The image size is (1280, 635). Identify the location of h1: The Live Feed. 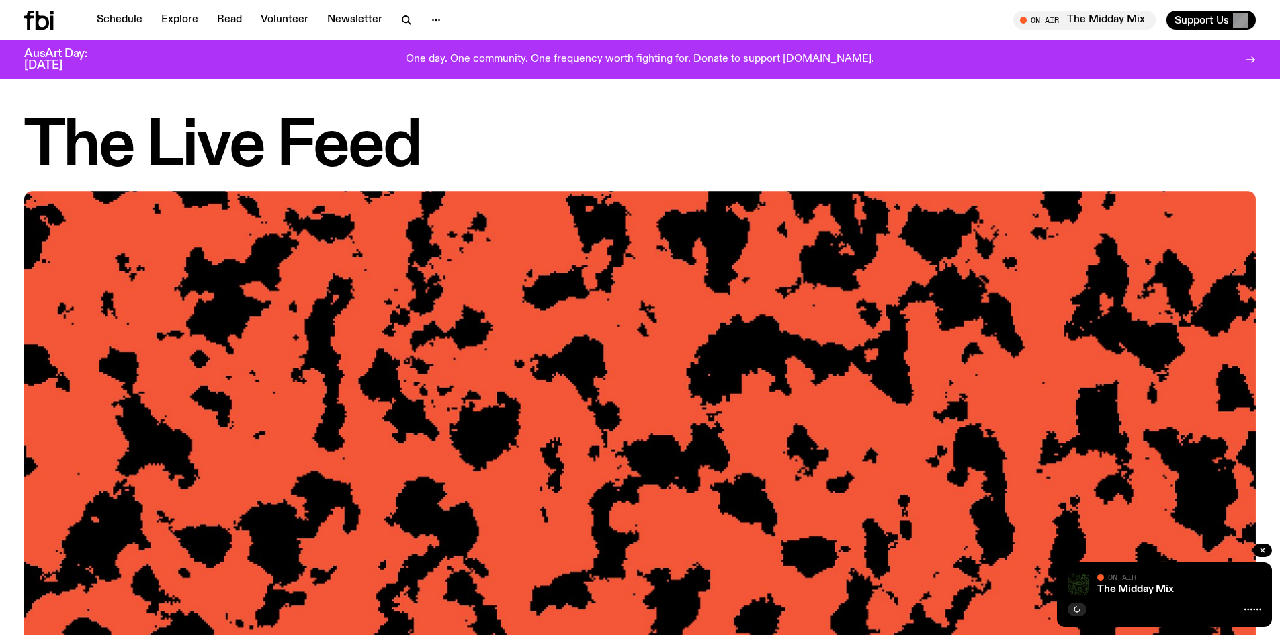
(640, 147).